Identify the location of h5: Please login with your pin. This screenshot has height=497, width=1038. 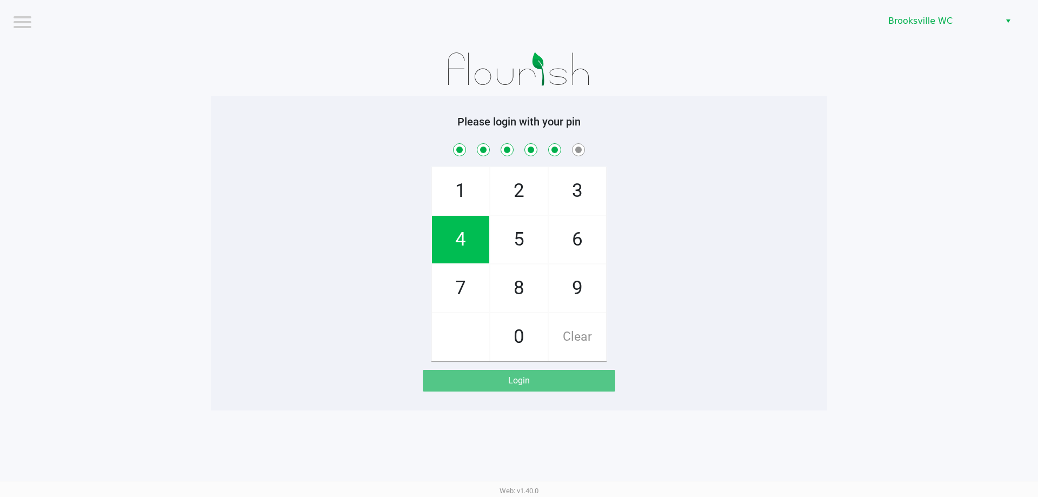
(519, 122).